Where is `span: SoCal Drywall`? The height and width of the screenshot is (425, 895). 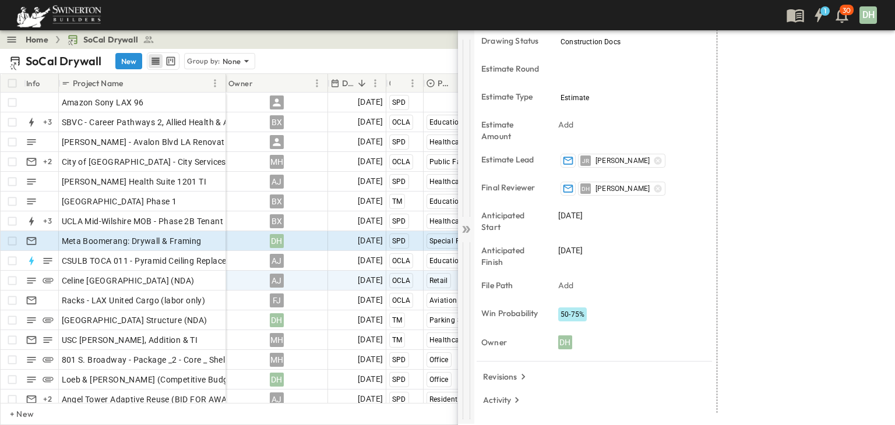 span: SoCal Drywall is located at coordinates (111, 40).